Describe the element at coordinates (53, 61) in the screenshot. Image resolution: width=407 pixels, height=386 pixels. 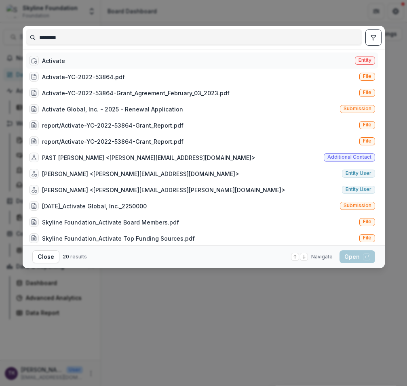
I see `div: Activate` at that location.